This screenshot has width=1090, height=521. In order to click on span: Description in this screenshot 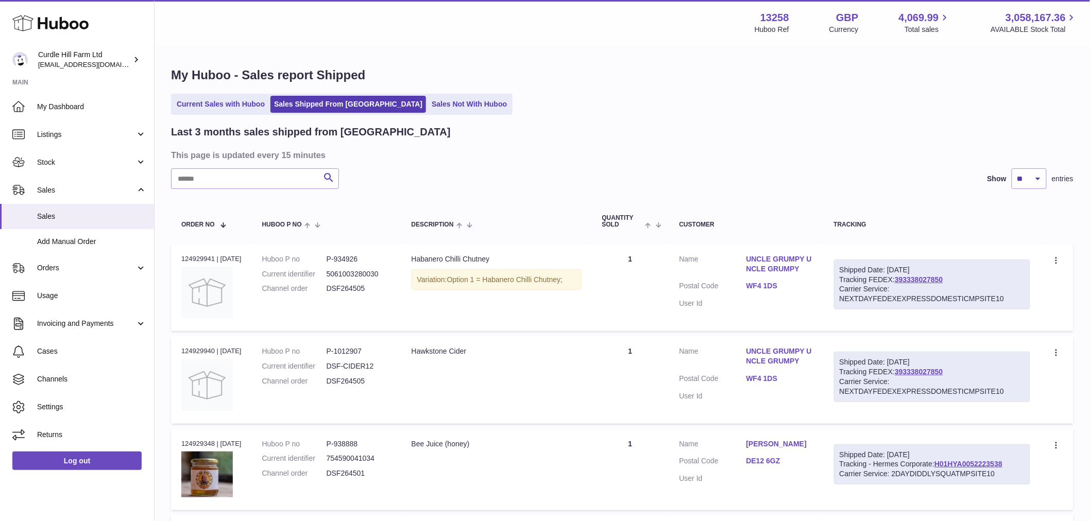, I will do `click(433, 225)`.